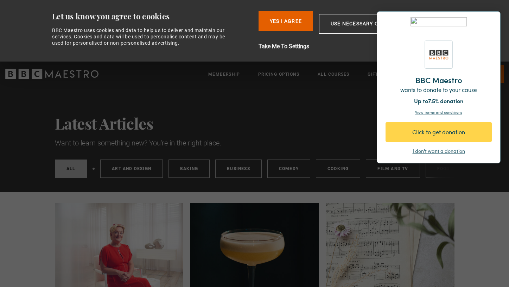  What do you see at coordinates (338, 168) in the screenshot?
I see `a: Cooking` at bounding box center [338, 168].